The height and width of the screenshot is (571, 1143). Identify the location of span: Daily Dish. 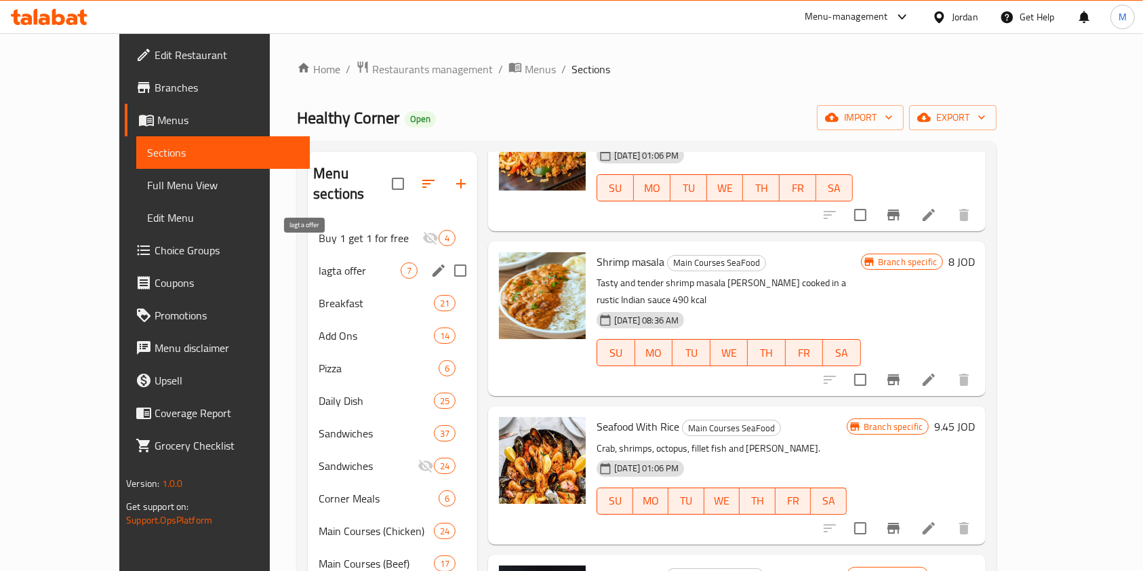
(376, 401).